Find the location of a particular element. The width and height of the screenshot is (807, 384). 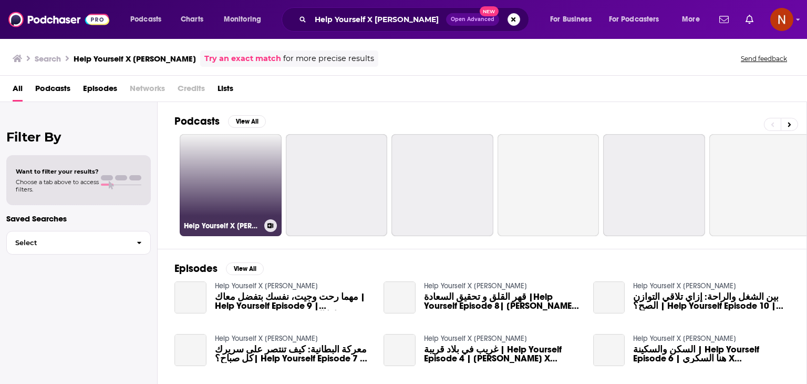

span: Open Advanced is located at coordinates (472, 19).